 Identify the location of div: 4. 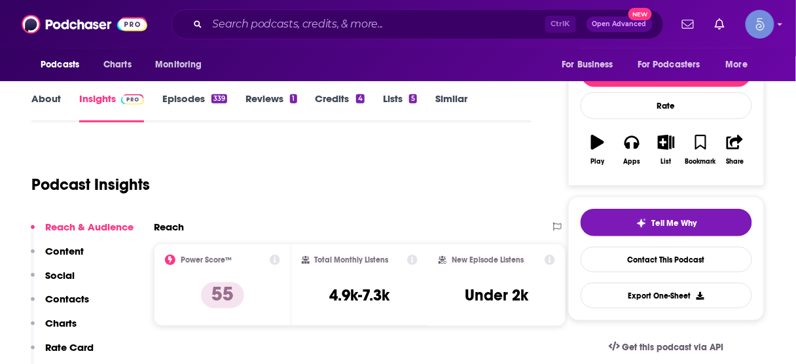
(360, 99).